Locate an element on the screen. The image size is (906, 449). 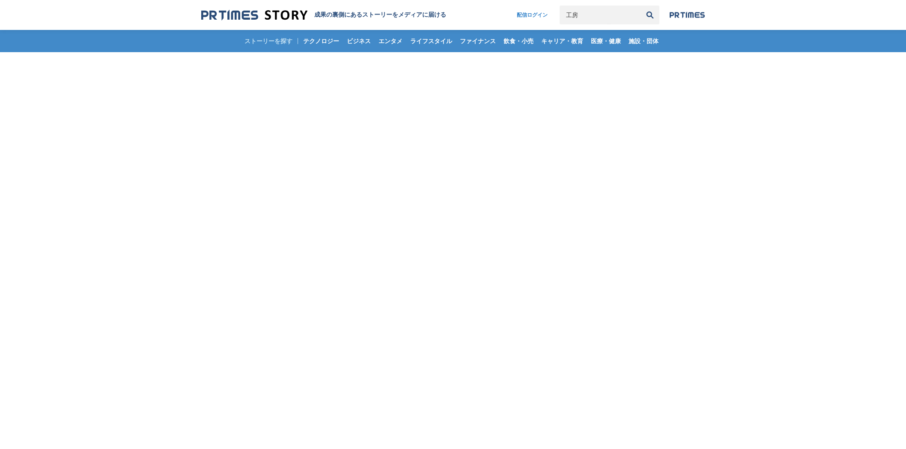
a: エンタメ is located at coordinates (390, 41).